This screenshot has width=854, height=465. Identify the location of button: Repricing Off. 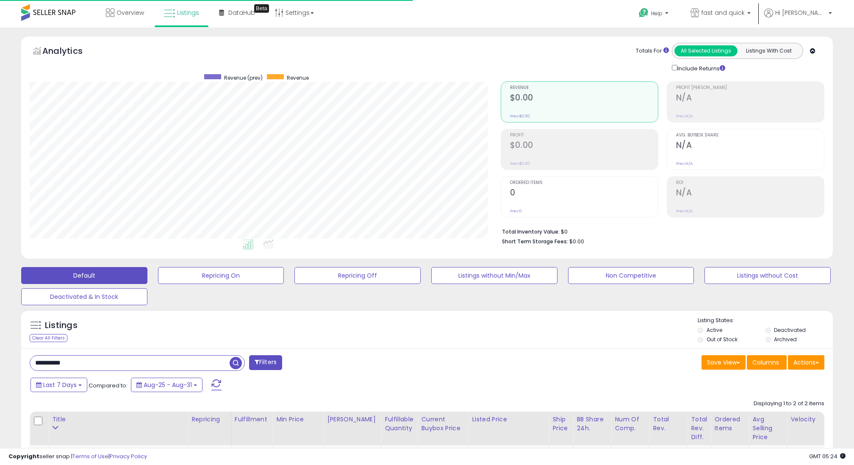
(357, 275).